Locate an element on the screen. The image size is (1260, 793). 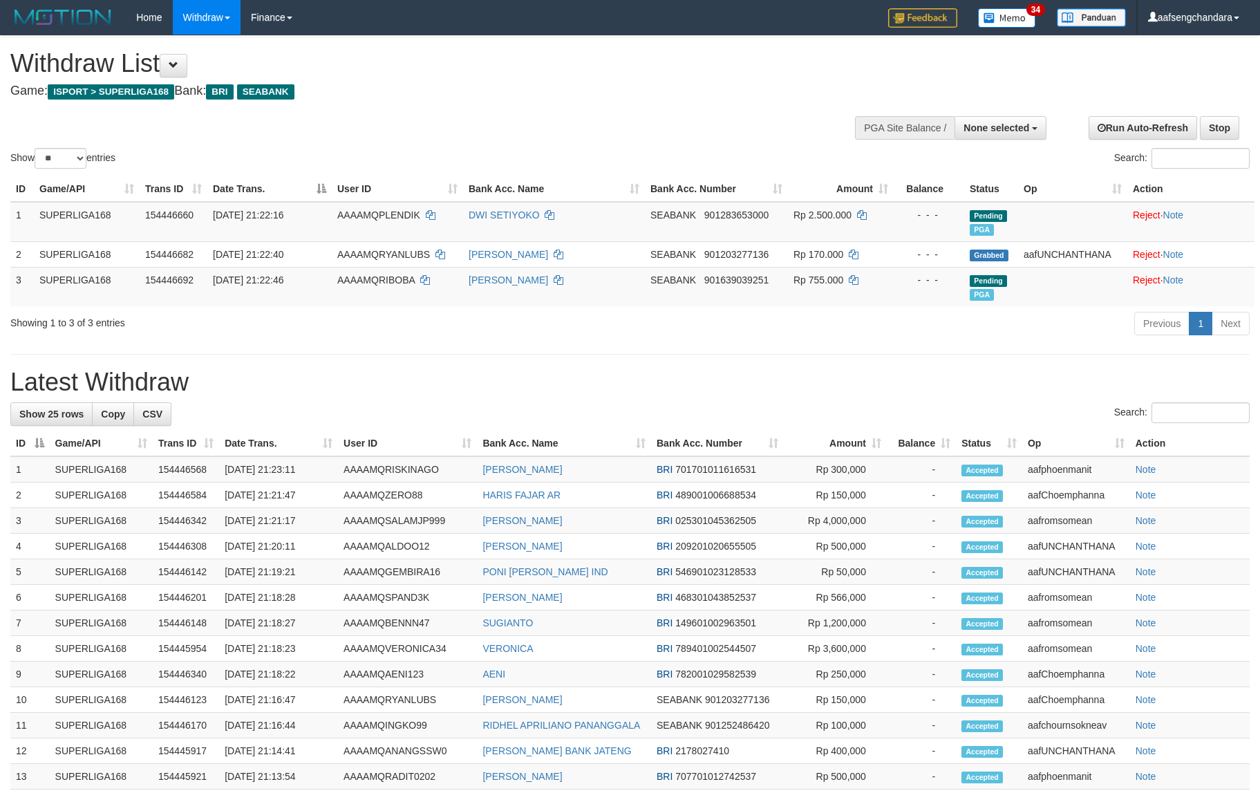
td: AAAAMQSPAND3K is located at coordinates (407, 597).